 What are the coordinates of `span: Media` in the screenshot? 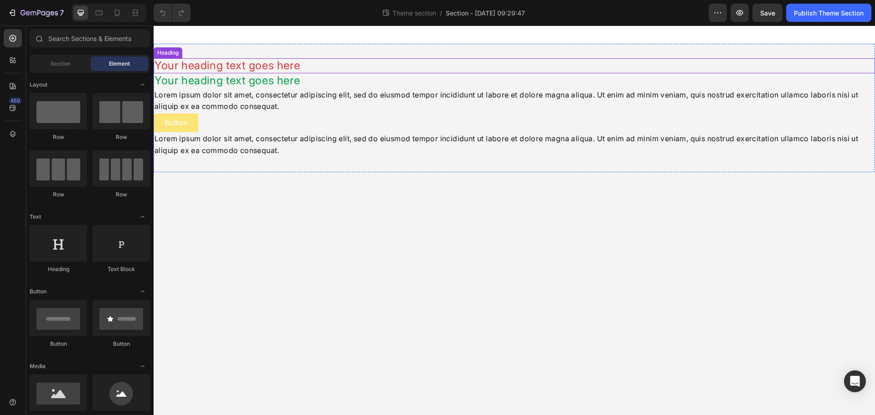 It's located at (37, 366).